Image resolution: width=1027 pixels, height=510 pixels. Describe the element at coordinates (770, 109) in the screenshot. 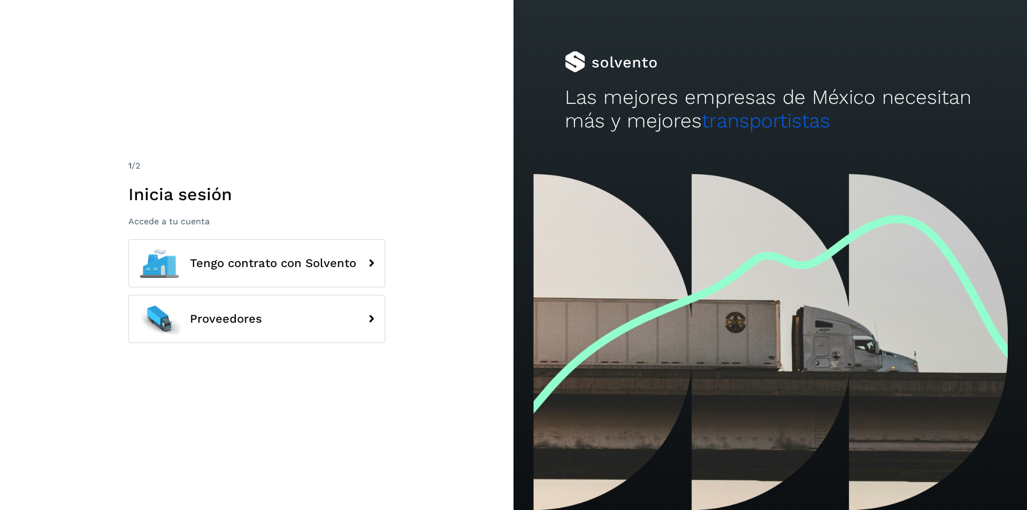

I see `h2: Las mejores empresas de México necesitan más y mejores` at that location.